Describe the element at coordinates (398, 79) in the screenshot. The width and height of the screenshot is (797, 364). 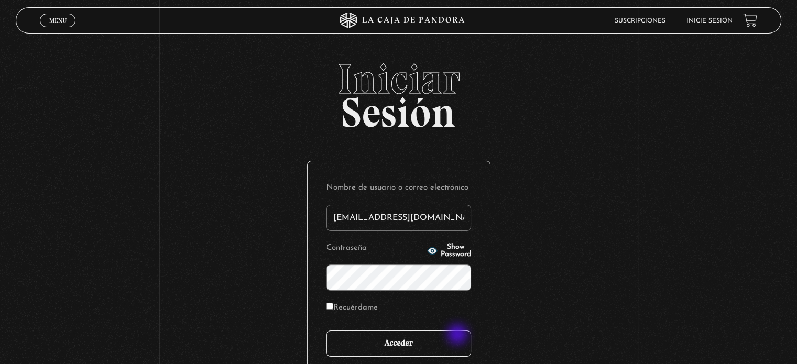
I see `span: Iniciar` at that location.